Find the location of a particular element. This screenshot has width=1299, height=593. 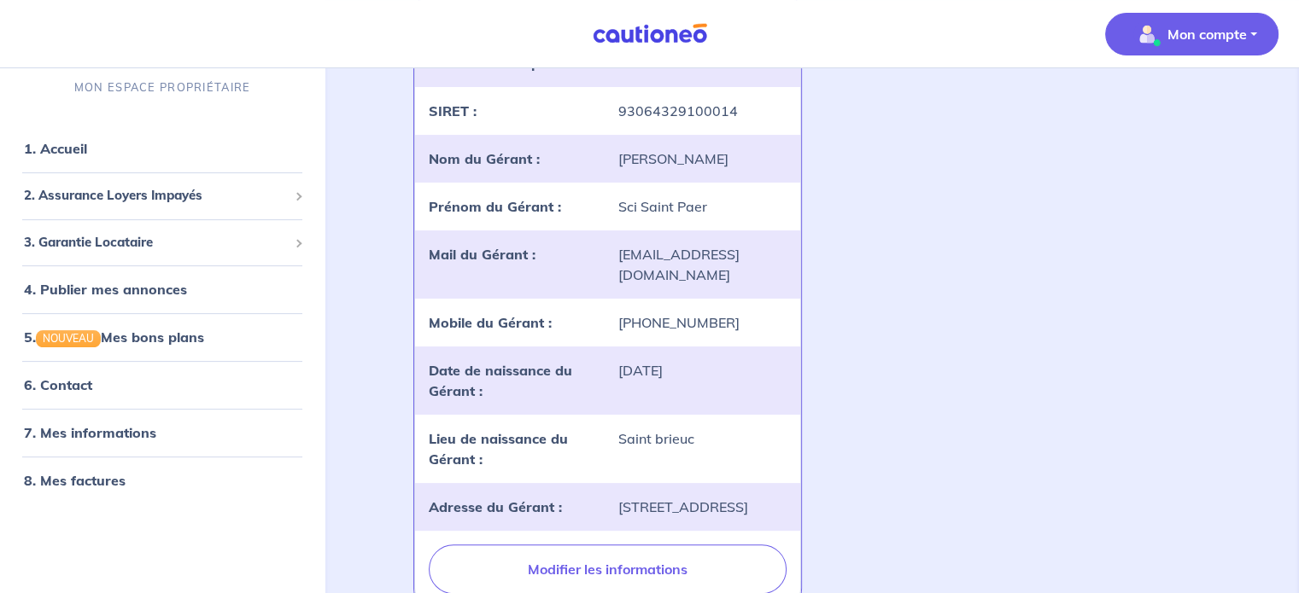

strong: Nom de L'entreprise : is located at coordinates (499, 63).